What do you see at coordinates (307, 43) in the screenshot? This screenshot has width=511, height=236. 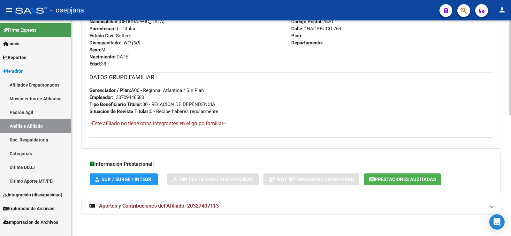 I see `strong: Departamento:` at bounding box center [307, 43].